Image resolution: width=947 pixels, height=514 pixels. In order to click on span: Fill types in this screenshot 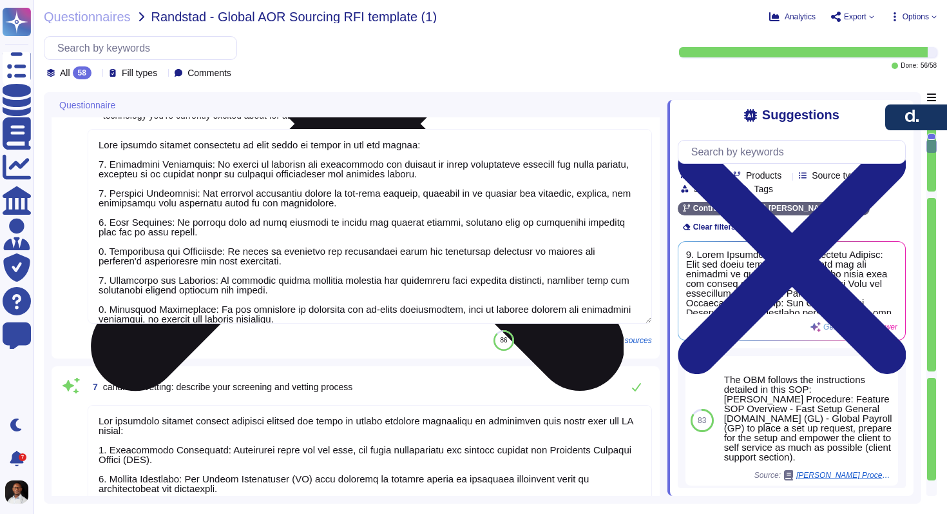, I will do `click(139, 73)`.